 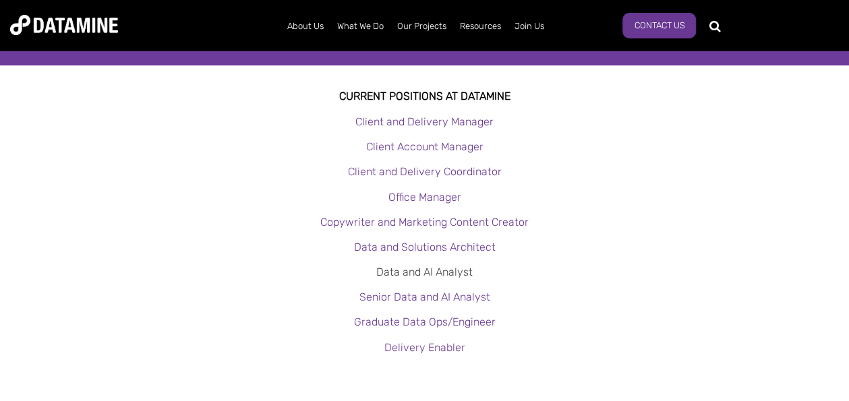 What do you see at coordinates (425, 96) in the screenshot?
I see `strong: Current Positions at datamine` at bounding box center [425, 96].